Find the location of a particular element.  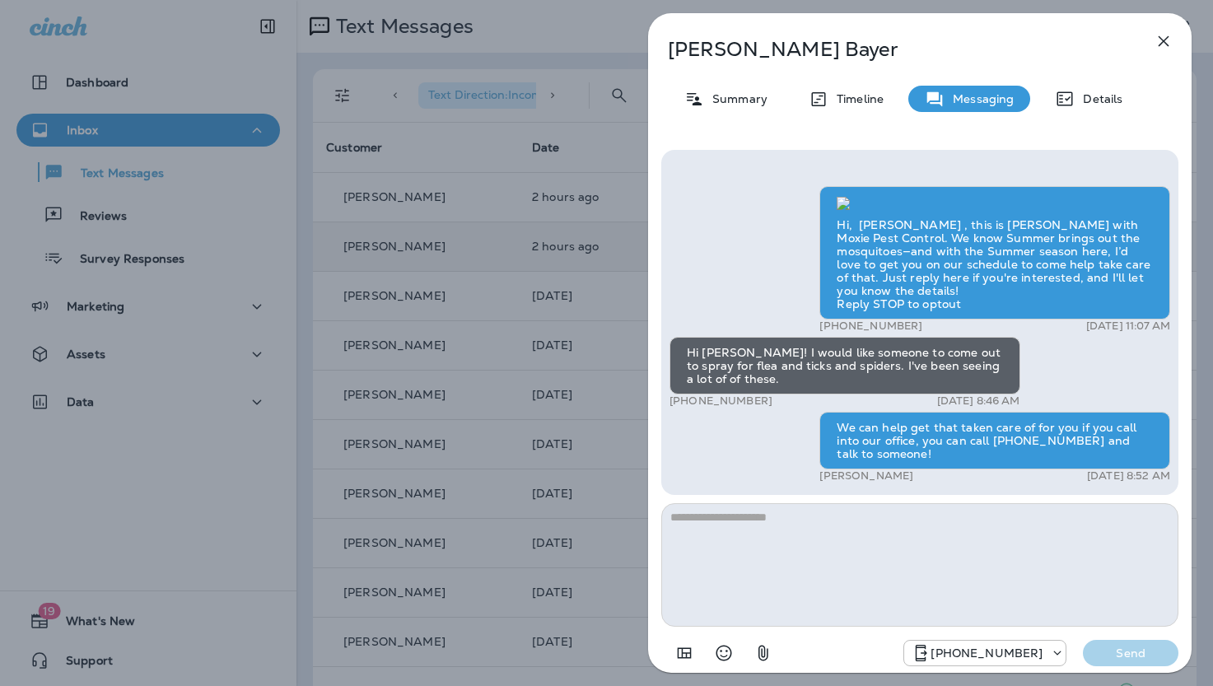

div: +1 (817) 482-3792 is located at coordinates (985, 653).